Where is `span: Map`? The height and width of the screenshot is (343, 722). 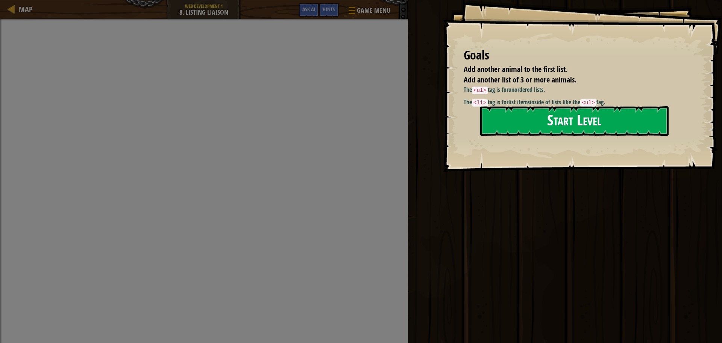 span: Map is located at coordinates (26, 9).